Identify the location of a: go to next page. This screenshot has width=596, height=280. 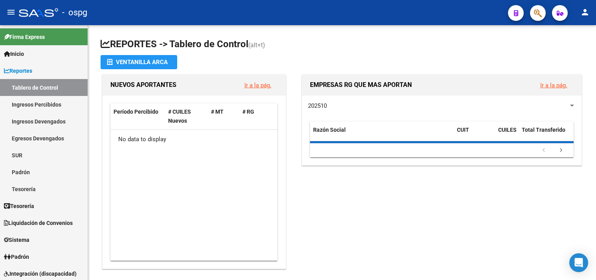
(561, 151).